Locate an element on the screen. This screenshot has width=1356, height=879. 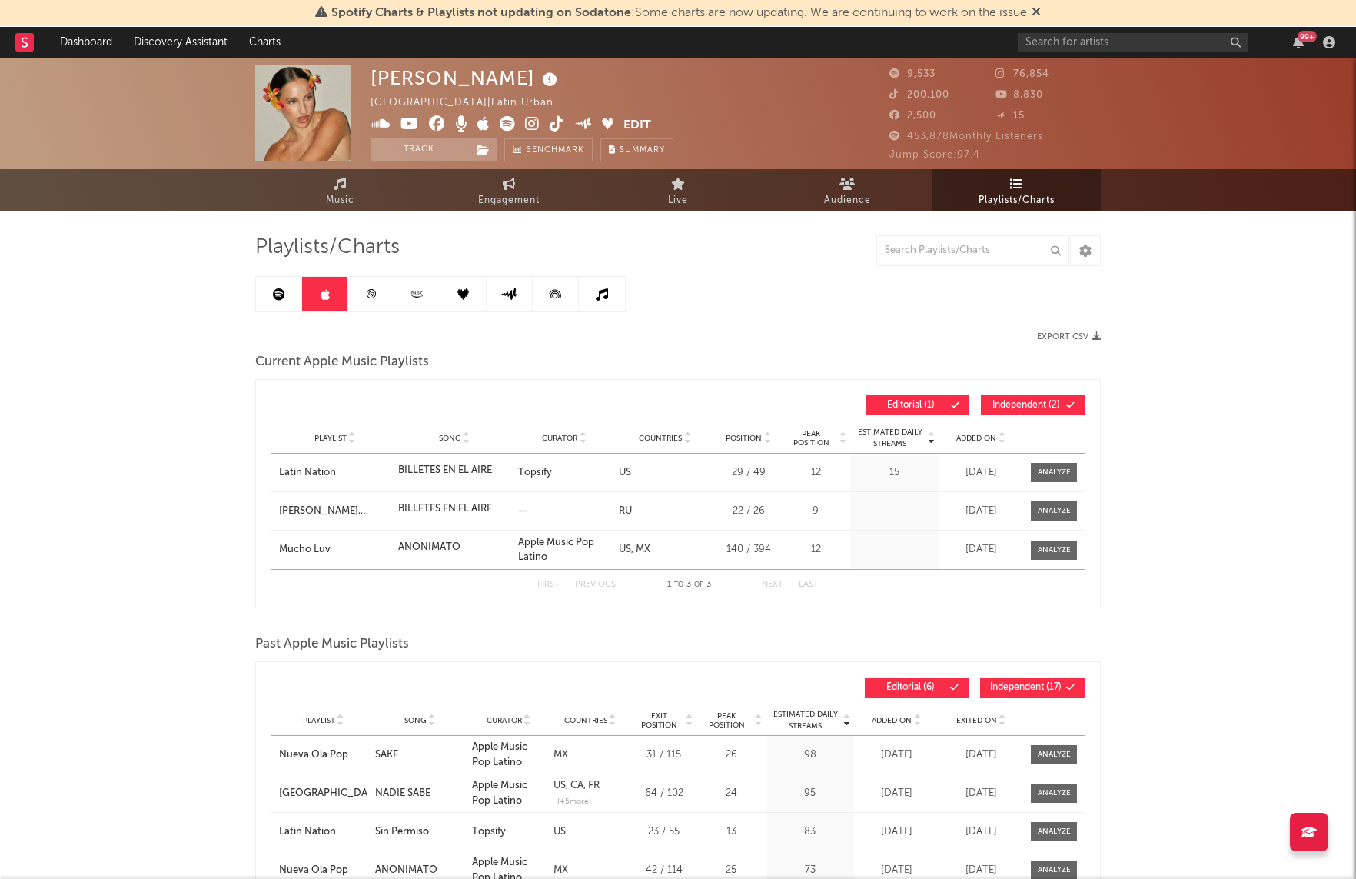
button: 99+ is located at coordinates (1298, 42).